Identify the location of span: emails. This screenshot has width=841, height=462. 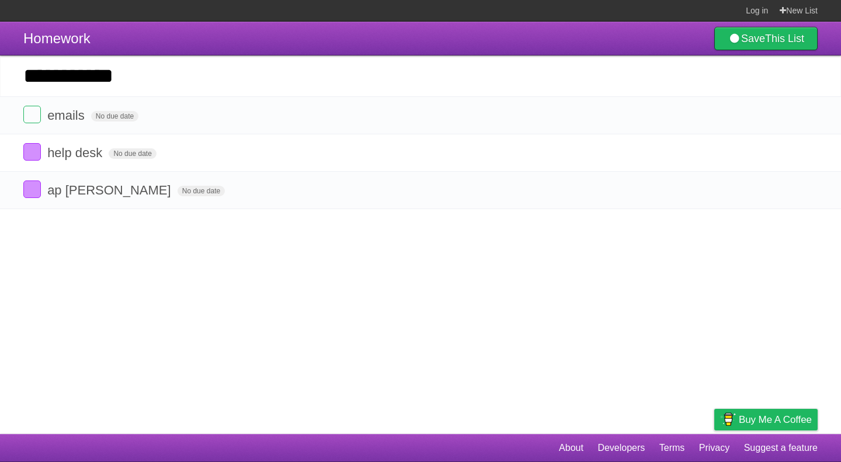
(67, 115).